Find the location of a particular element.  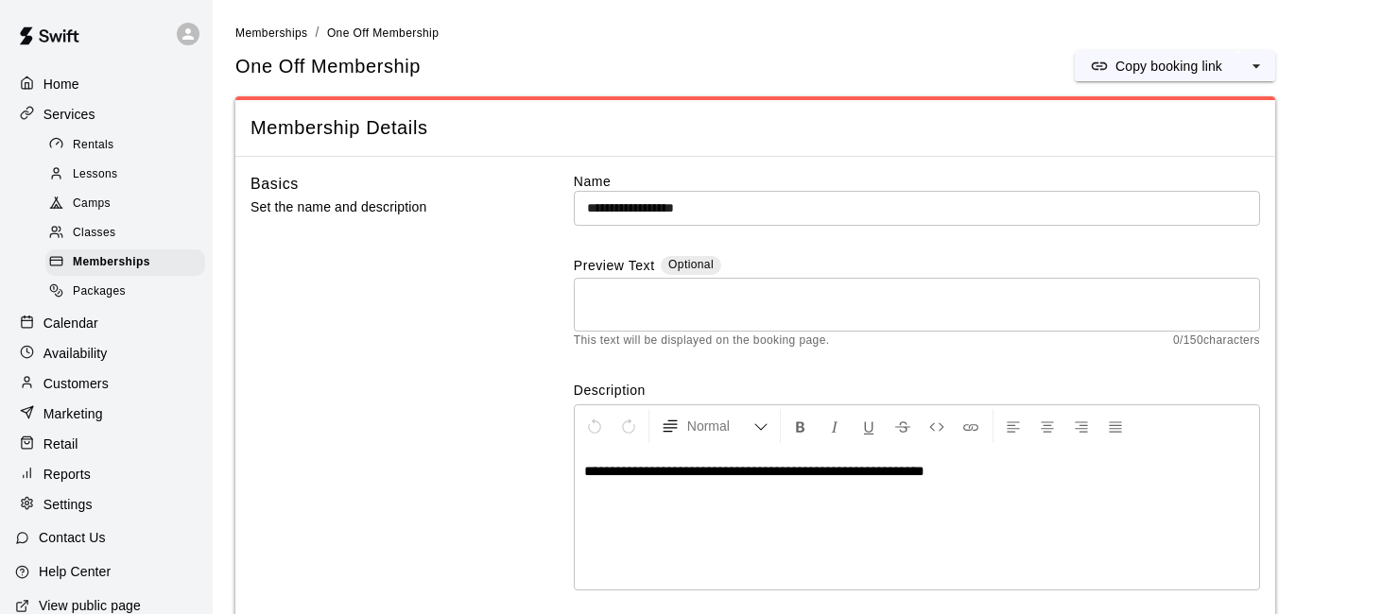

a: Packages is located at coordinates (129, 292).